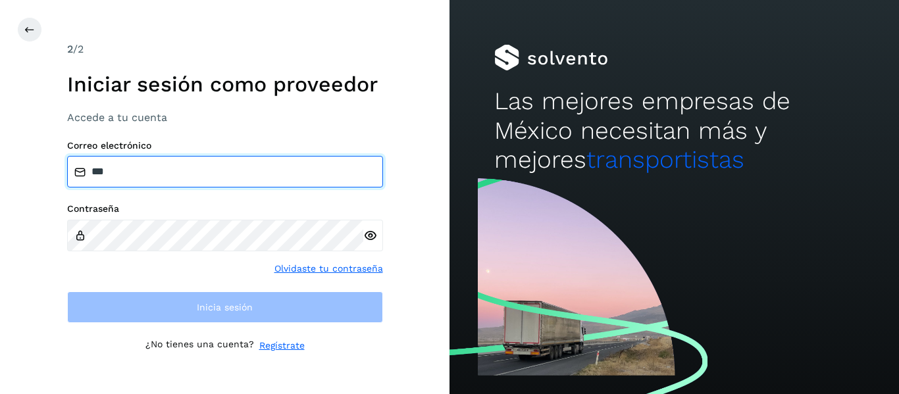 The image size is (899, 394). What do you see at coordinates (70, 49) in the screenshot?
I see `span: 2` at bounding box center [70, 49].